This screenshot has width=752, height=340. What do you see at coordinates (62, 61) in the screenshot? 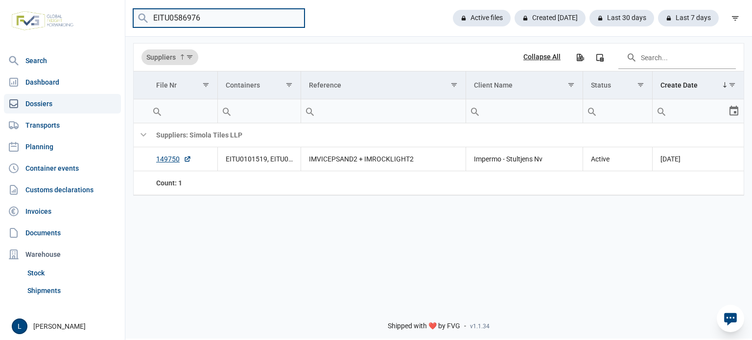
I see `a: Search` at bounding box center [62, 61].